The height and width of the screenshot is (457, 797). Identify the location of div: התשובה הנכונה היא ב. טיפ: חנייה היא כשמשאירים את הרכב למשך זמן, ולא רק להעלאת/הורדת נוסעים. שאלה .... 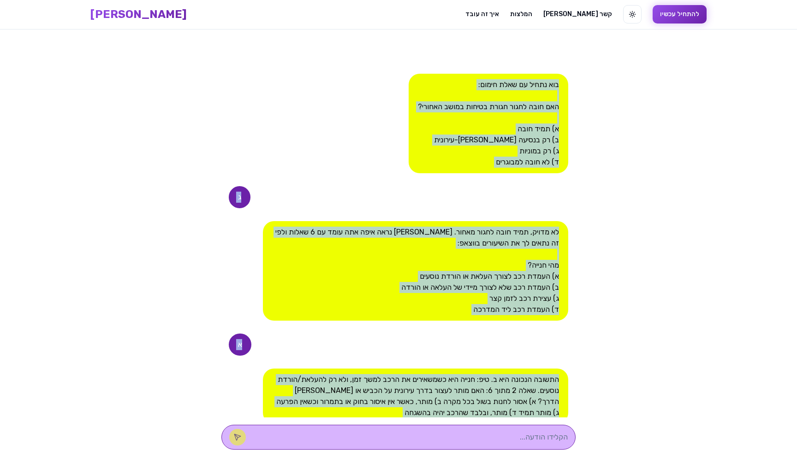
(415, 396).